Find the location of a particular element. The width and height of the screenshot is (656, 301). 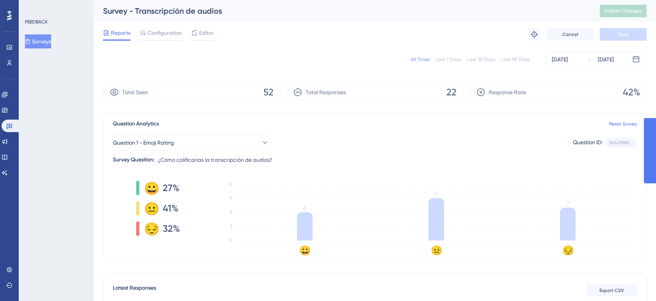

span: Publish Changes is located at coordinates (623, 11).